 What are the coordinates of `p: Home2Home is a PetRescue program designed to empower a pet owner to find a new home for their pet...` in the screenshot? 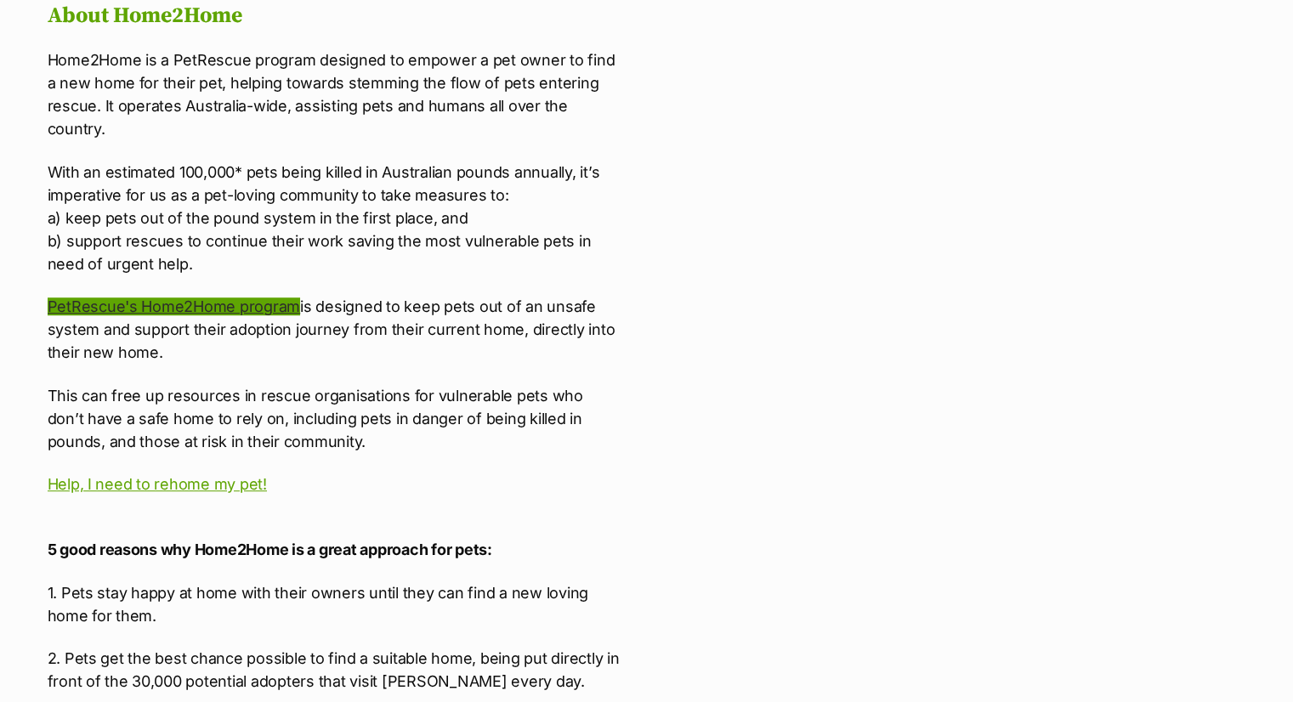 It's located at (335, 94).